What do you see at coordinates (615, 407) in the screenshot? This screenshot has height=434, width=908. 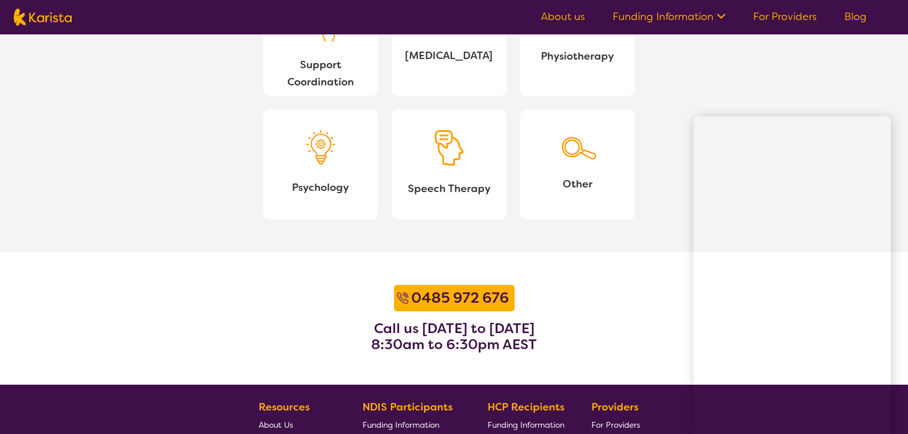 I see `b: Providers` at bounding box center [615, 407].